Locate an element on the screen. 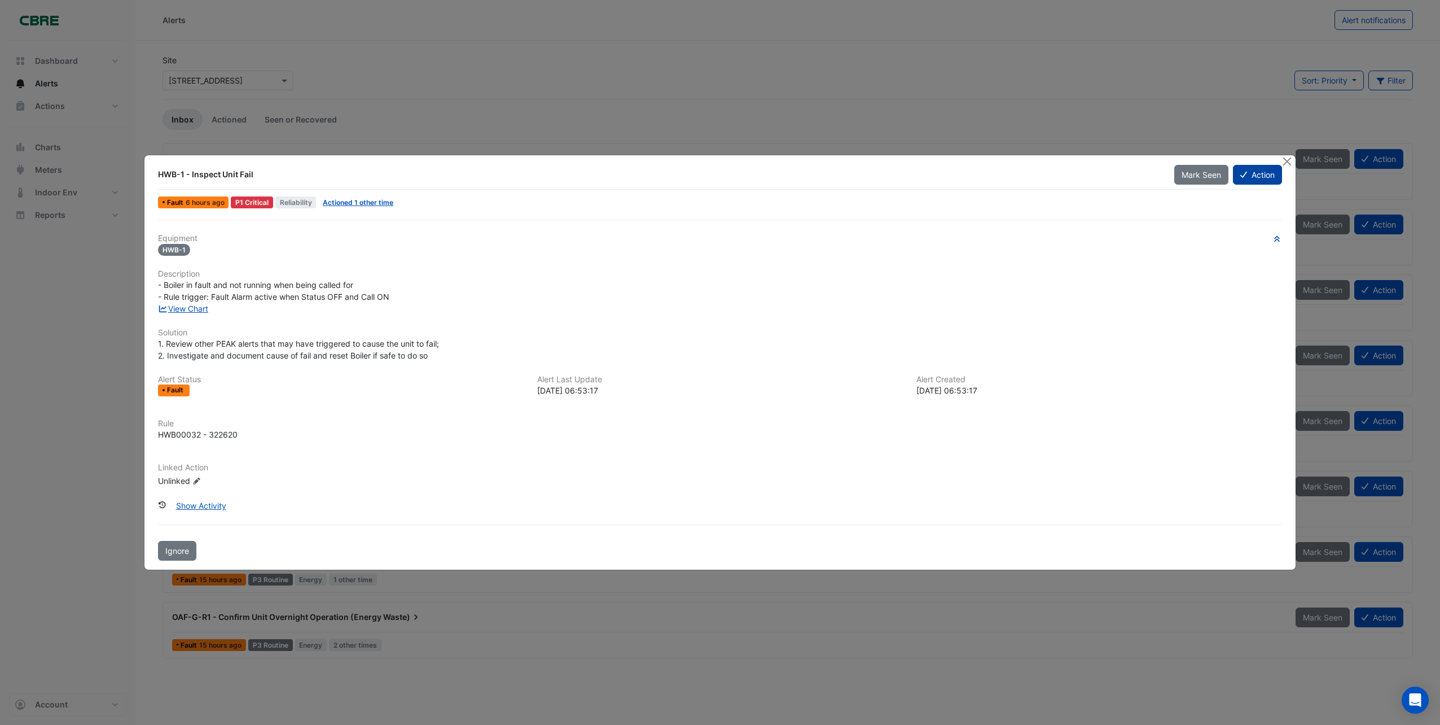 The height and width of the screenshot is (725, 1440). div: Open Intercom Messenger is located at coordinates (1415, 700).